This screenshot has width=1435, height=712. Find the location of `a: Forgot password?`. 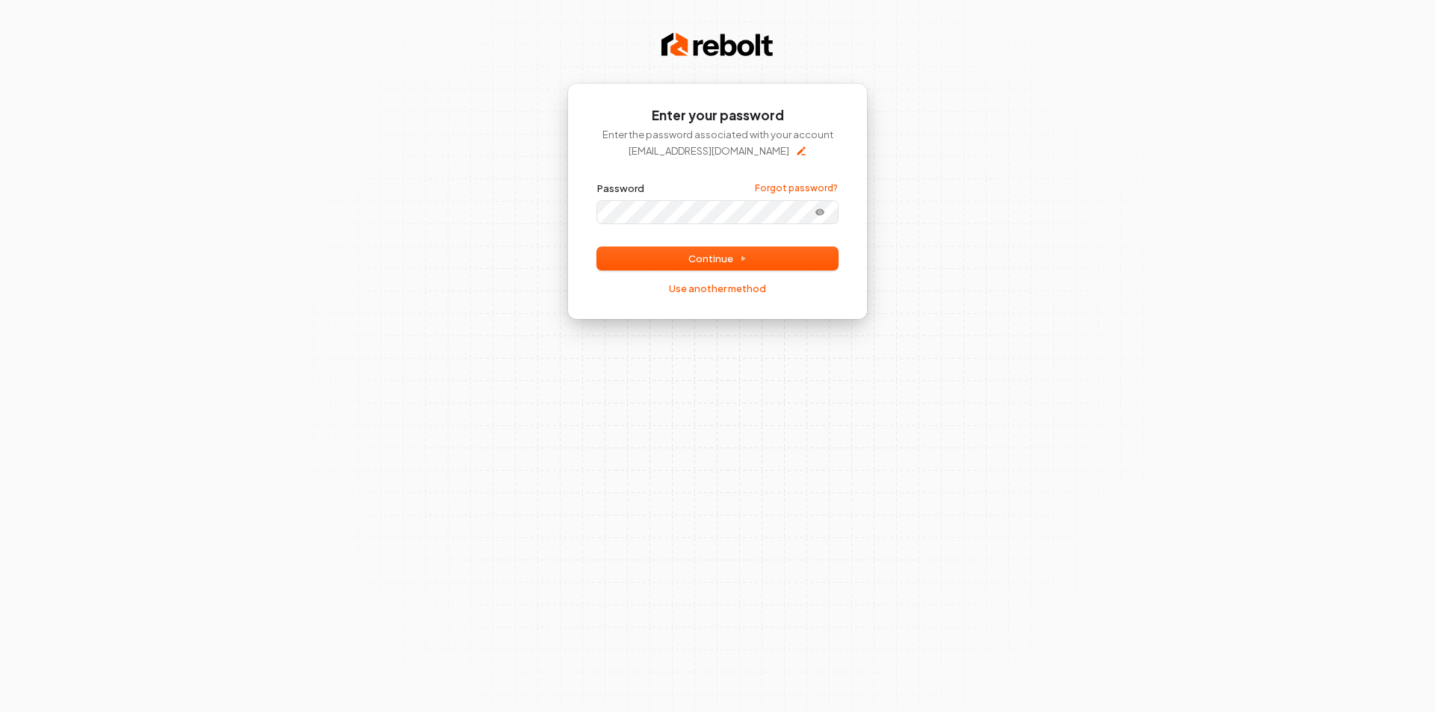

a: Forgot password? is located at coordinates (796, 188).